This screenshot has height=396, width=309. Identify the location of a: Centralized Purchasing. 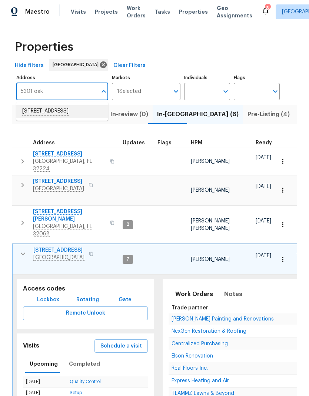
(200, 344).